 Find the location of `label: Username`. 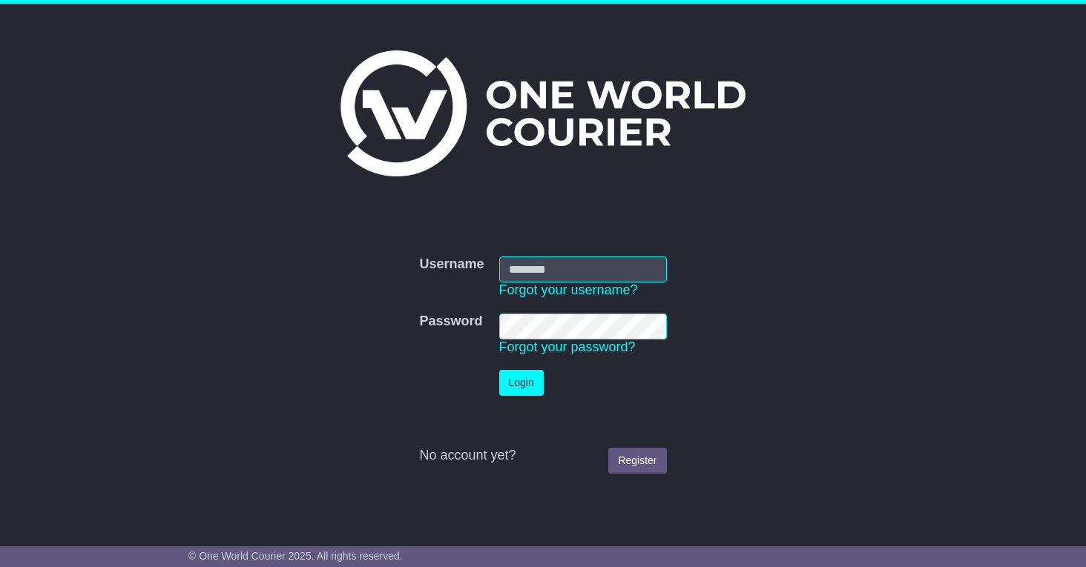

label: Username is located at coordinates (451, 265).